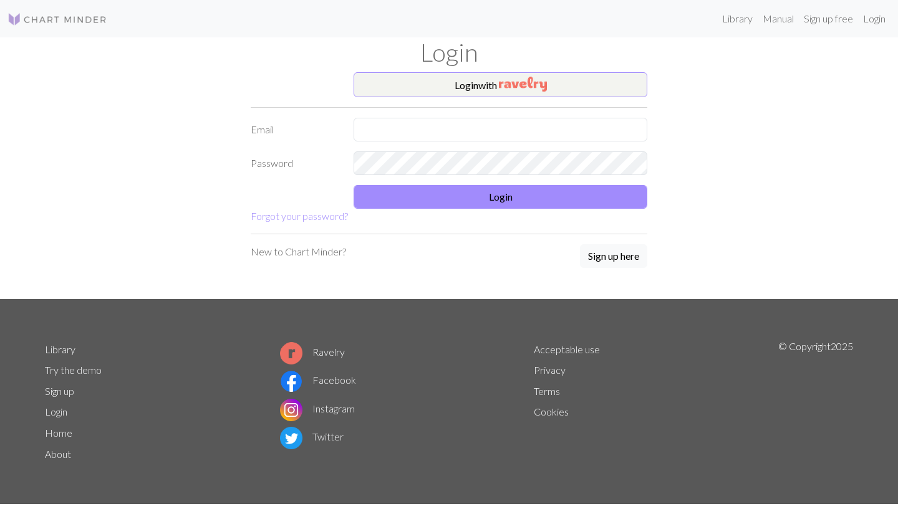 The width and height of the screenshot is (898, 514). Describe the element at coordinates (294, 130) in the screenshot. I see `label: Email` at that location.